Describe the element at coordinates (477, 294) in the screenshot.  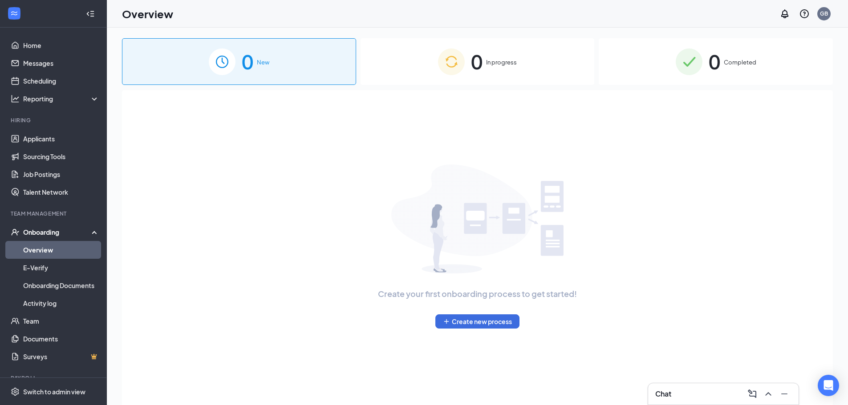
I see `span: Create your first onboarding process to get started!` at that location.